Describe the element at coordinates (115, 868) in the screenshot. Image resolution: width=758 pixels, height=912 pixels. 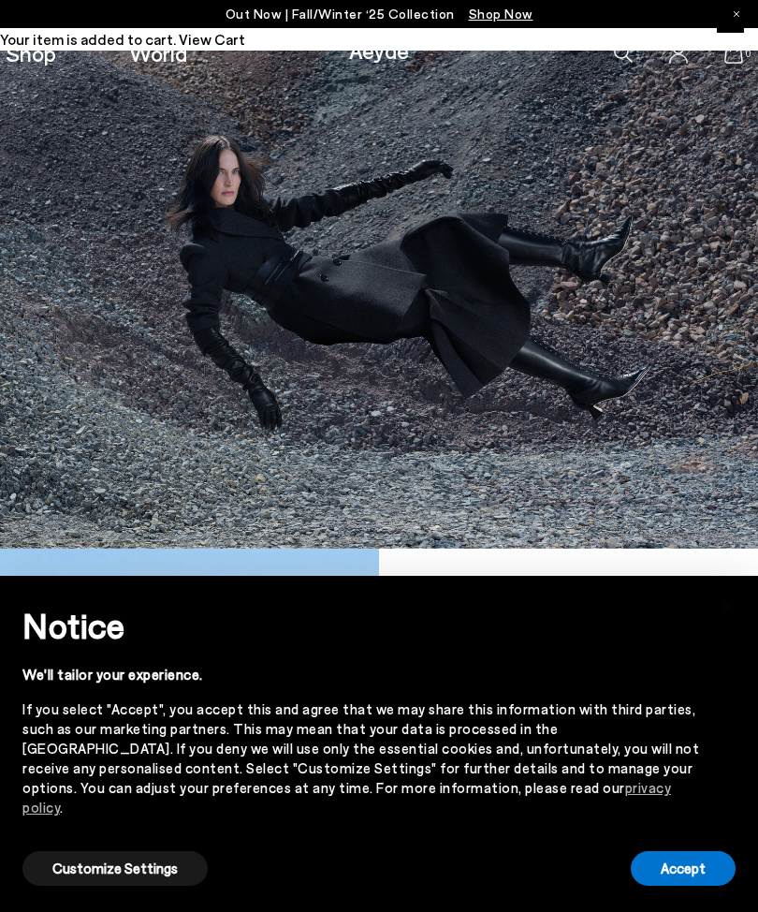
I see `button: Customize Settings` at that location.